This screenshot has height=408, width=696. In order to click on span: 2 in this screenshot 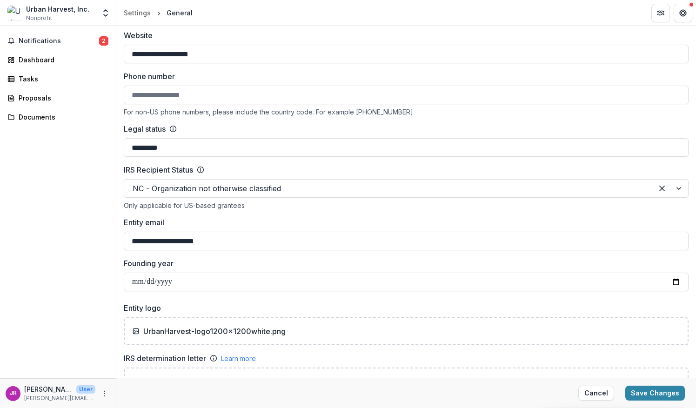, I will do `click(104, 41)`.